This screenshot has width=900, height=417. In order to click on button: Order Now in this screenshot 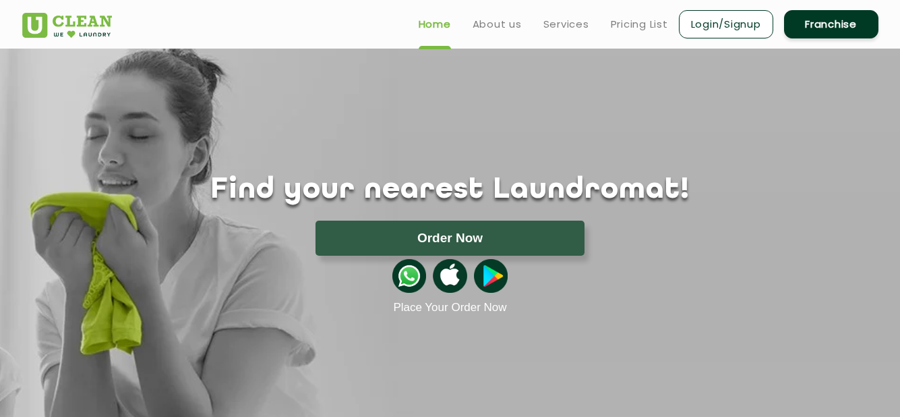, I will do `click(450, 238)`.